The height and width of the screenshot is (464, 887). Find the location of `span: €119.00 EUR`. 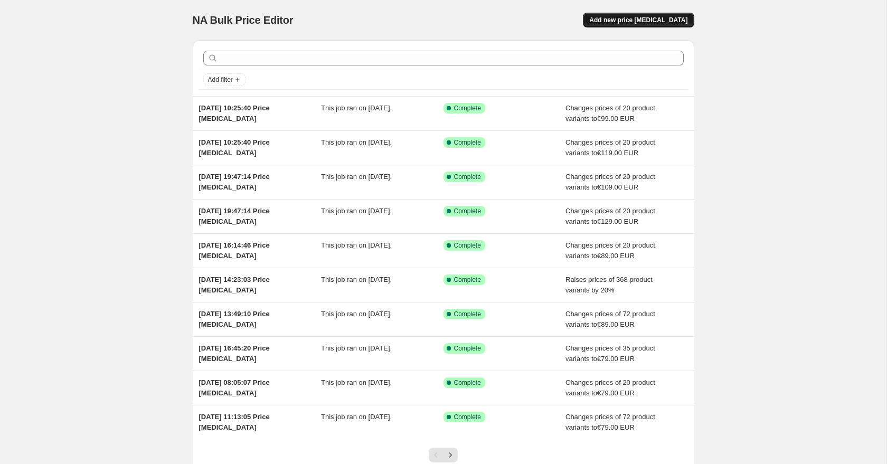

span: €119.00 EUR is located at coordinates (618, 153).